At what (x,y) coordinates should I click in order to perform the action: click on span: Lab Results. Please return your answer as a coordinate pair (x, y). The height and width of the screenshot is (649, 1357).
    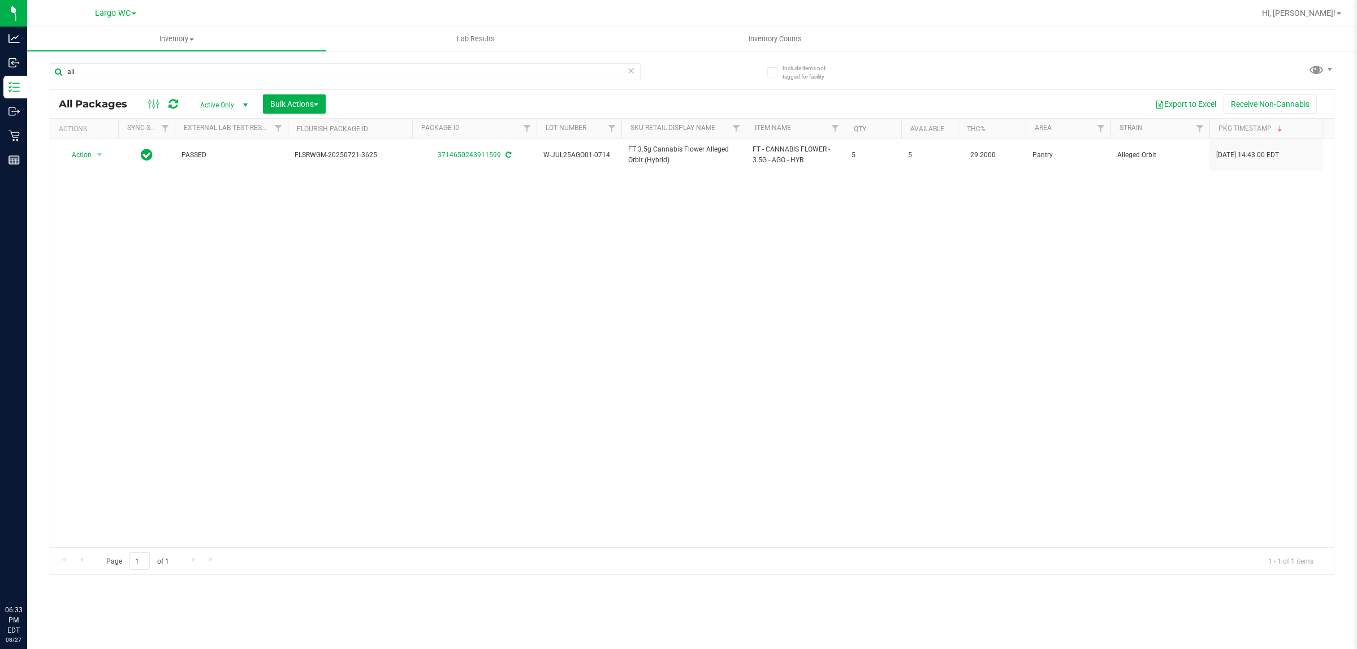
    Looking at the image, I should click on (475, 39).